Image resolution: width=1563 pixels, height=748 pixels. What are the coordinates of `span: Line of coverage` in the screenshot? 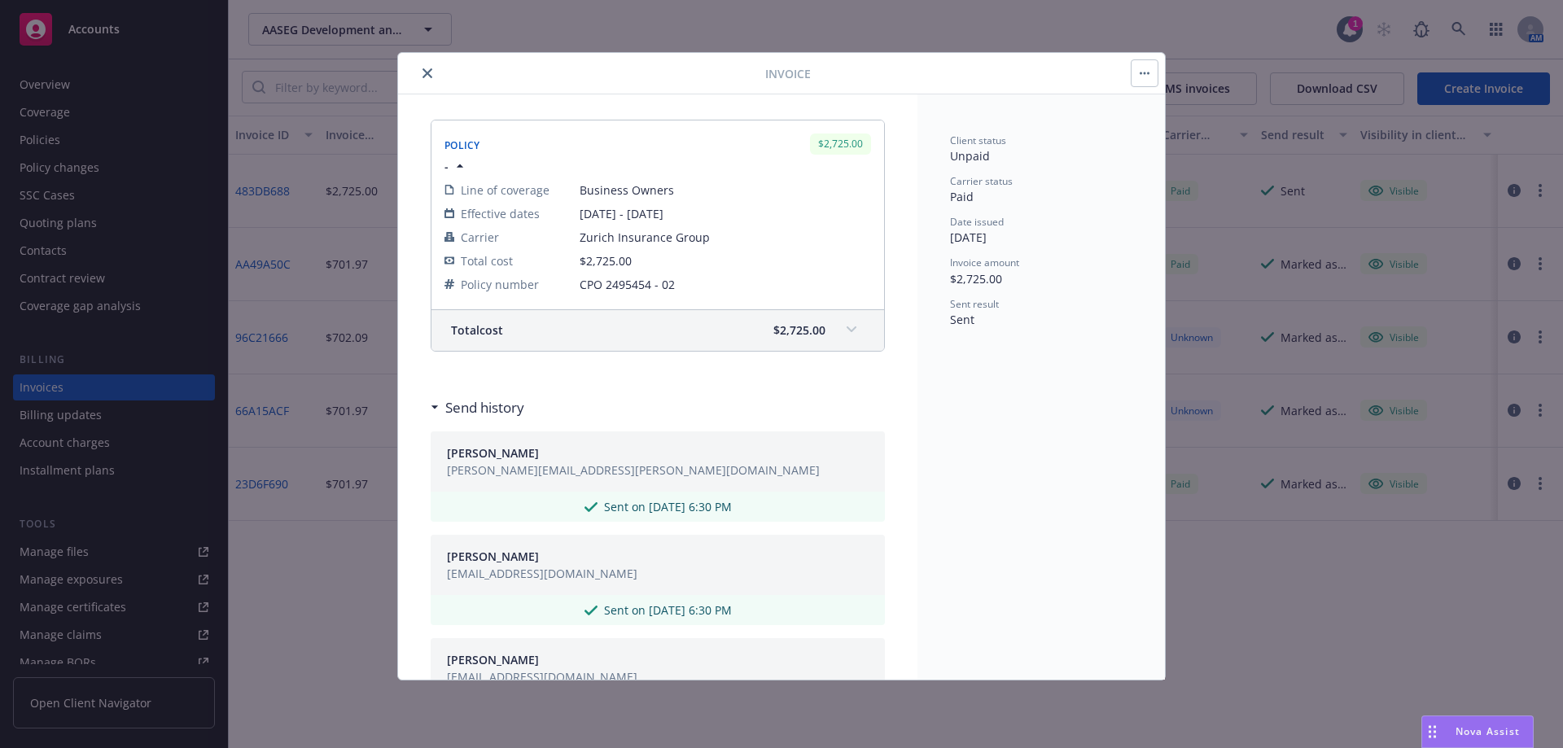 It's located at (505, 190).